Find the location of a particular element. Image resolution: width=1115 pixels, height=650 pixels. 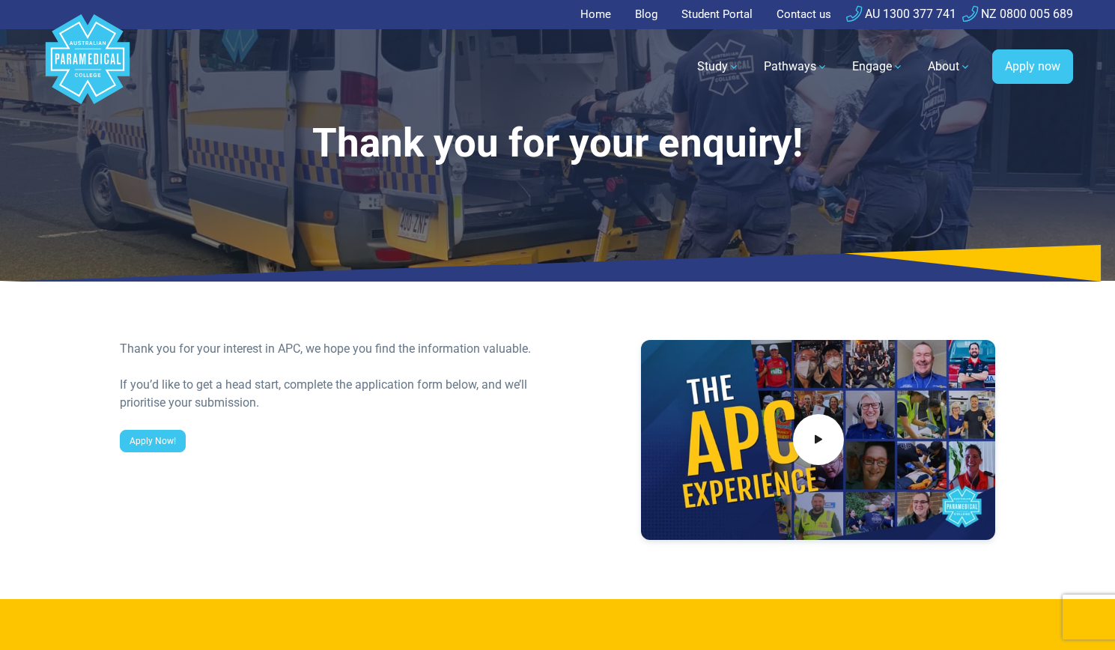

div: If you’d like to get a head start, complete the application form below, and we’ll prioritise your... is located at coordinates (334, 394).